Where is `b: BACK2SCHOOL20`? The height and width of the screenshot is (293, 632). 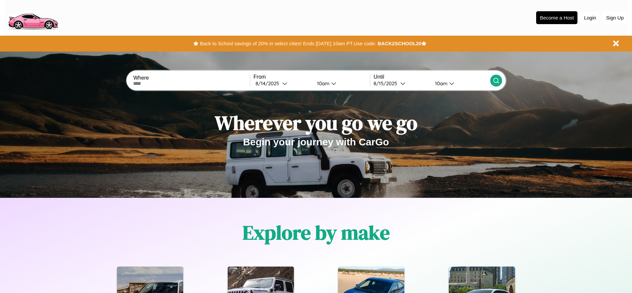
b: BACK2SCHOOL20 is located at coordinates (399, 43).